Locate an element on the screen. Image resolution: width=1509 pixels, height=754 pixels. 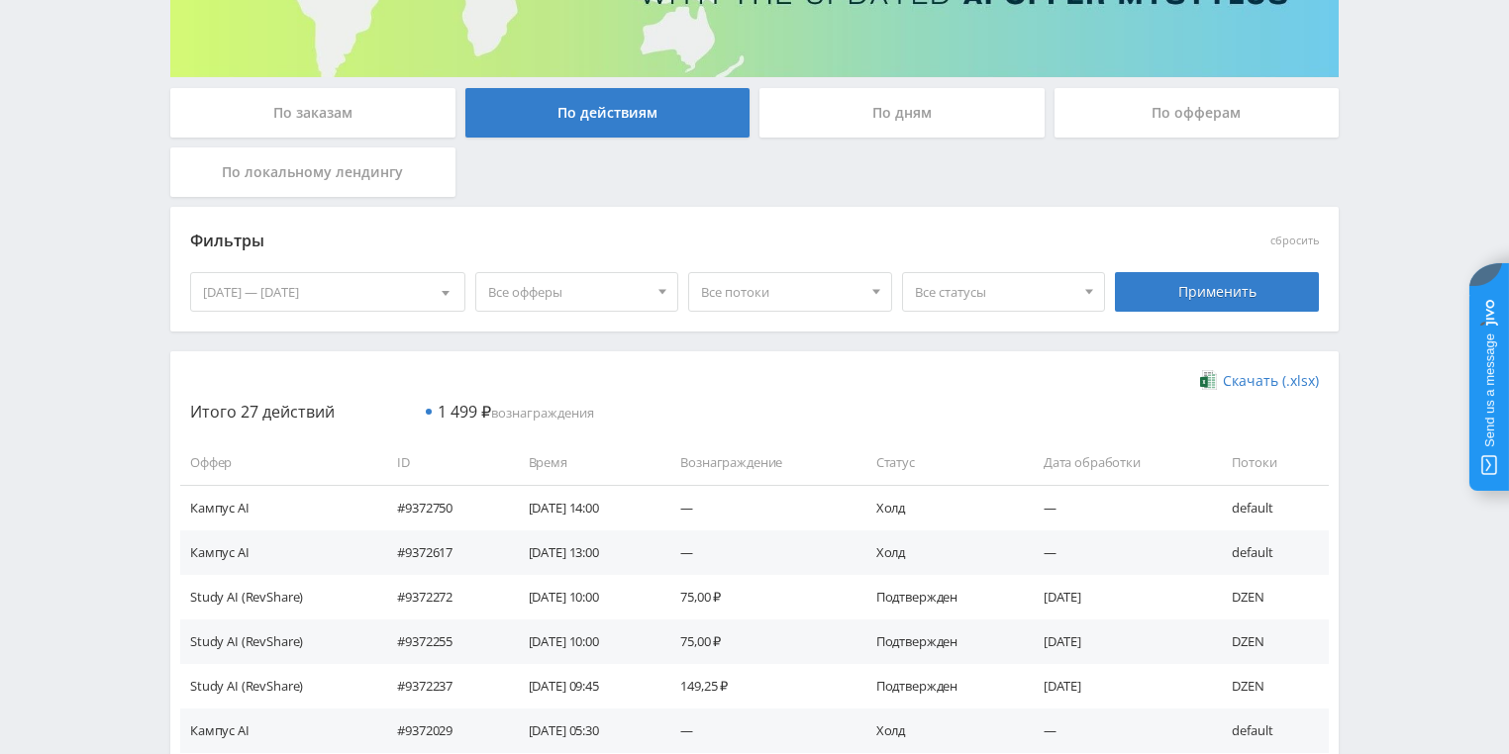
div: Фильтры is located at coordinates (612, 242).